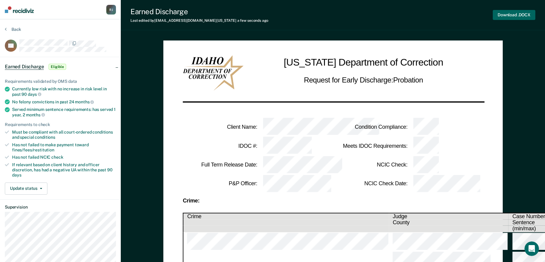 The image size is (545, 262). I want to click on img: Recidiviz, so click(19, 10).